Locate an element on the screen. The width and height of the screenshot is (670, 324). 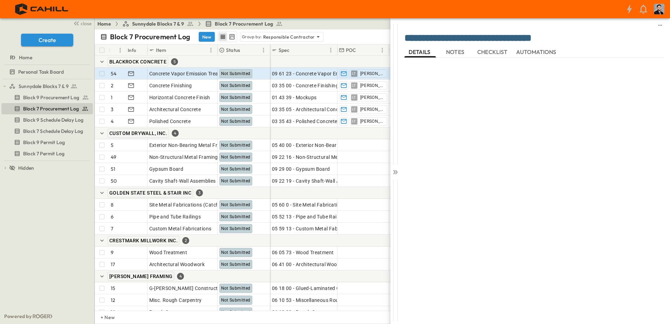
span: Architectural Woodwork is located at coordinates (177, 264).